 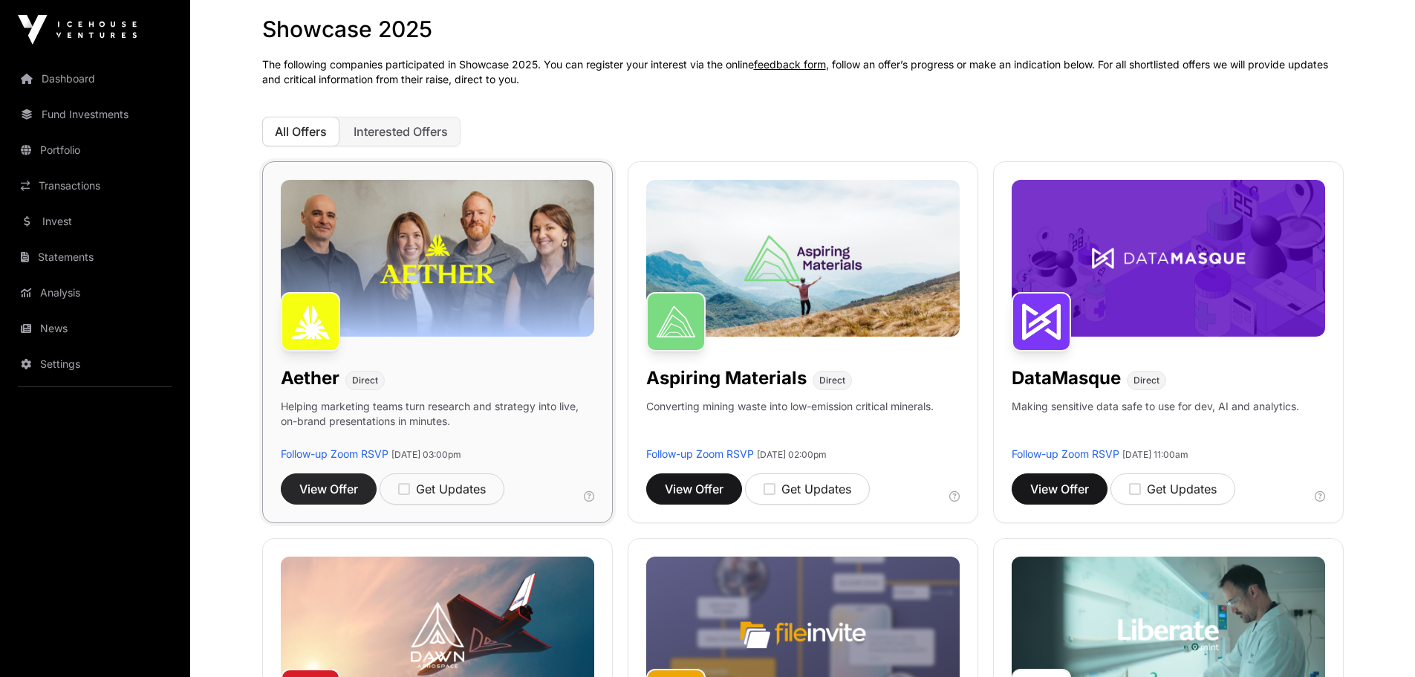 I want to click on img: Aether-Banner.jpg, so click(x=438, y=258).